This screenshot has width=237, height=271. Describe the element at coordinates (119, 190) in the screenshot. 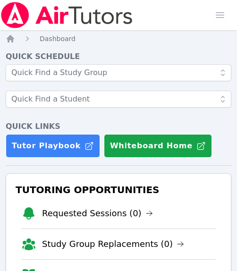

I see `h3: Tutoring Opportunities` at that location.